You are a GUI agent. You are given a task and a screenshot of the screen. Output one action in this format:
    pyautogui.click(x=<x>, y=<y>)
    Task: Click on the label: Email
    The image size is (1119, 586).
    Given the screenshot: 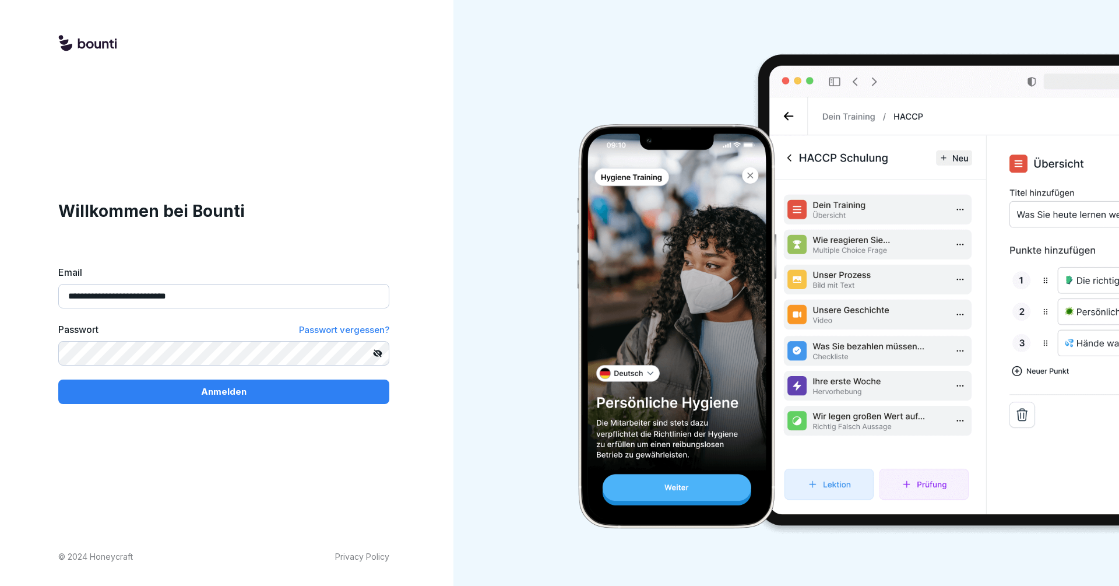 What is the action you would take?
    pyautogui.click(x=224, y=272)
    